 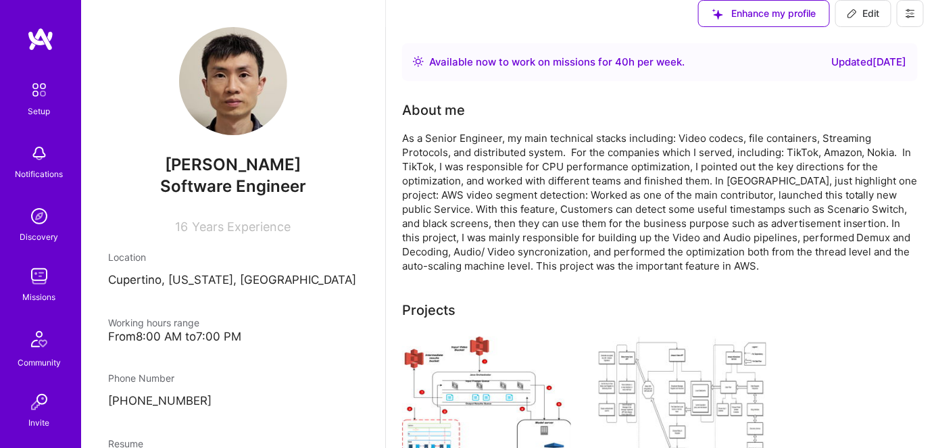 I want to click on img: User Avatar, so click(x=233, y=81).